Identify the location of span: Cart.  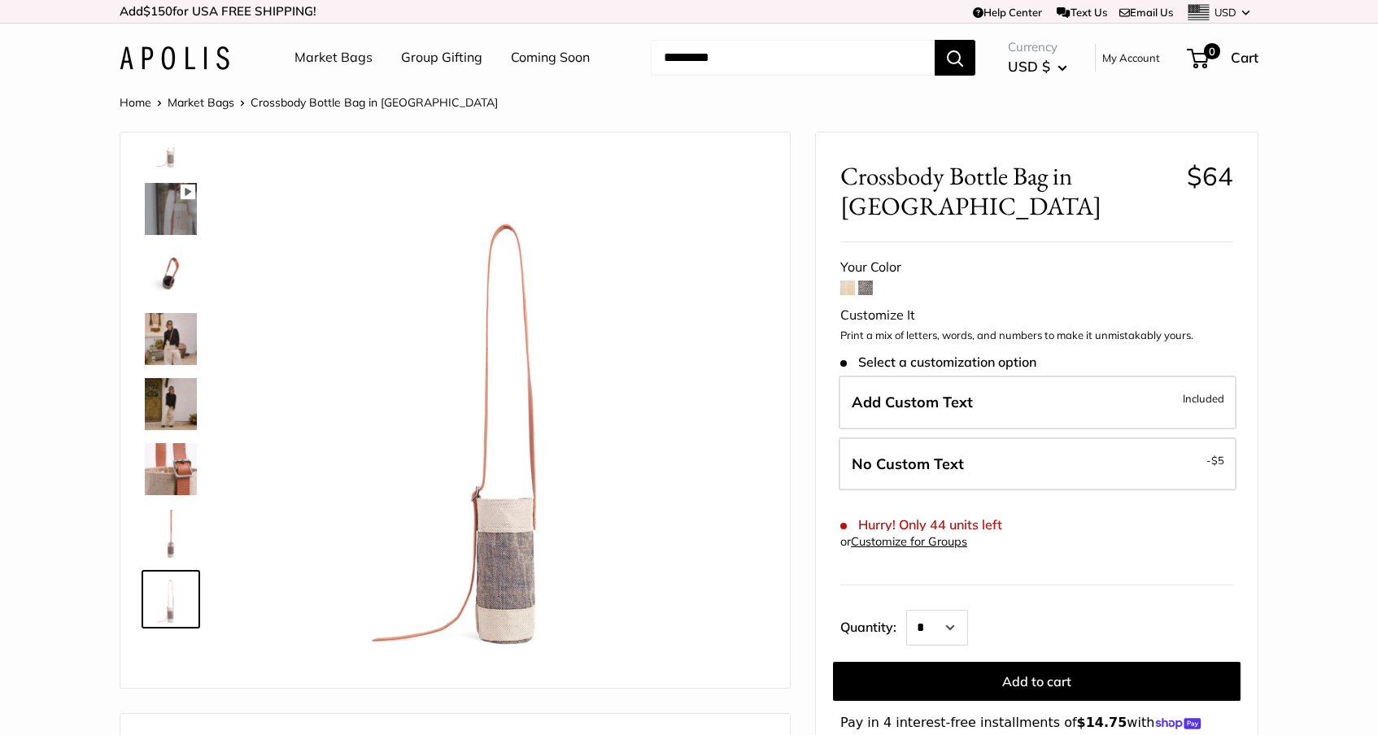
(1245, 57).